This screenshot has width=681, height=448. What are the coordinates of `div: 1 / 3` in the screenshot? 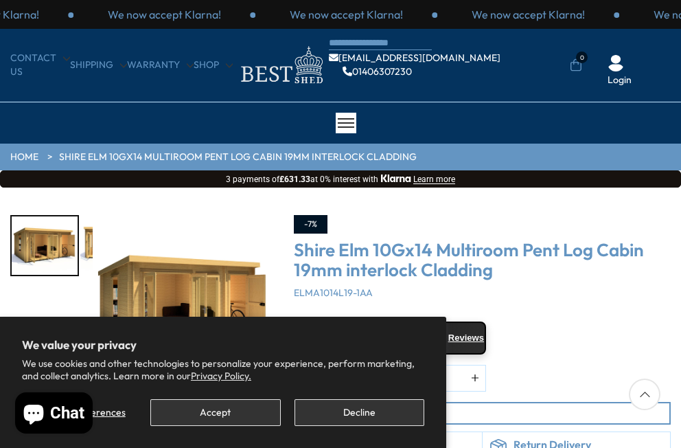 It's located at (164, 14).